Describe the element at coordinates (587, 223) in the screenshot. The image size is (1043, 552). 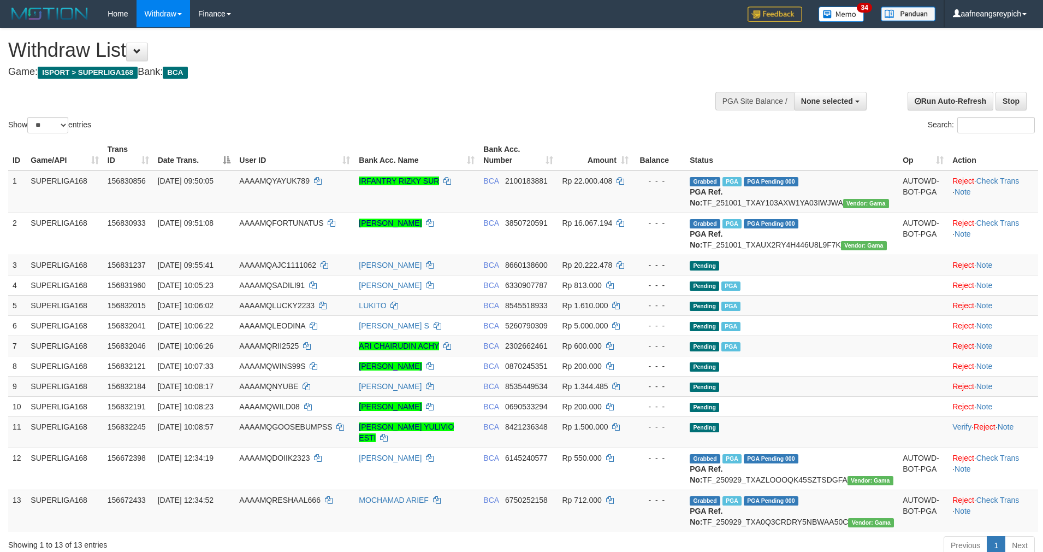
I see `span: Rp 16.067.194` at that location.